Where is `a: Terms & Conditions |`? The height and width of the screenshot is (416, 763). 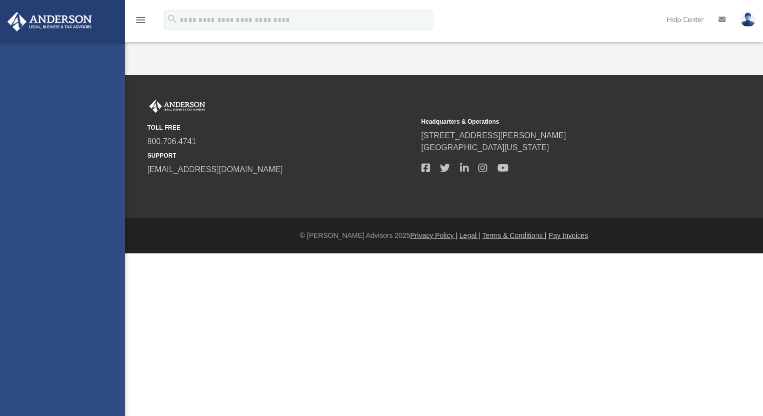 a: Terms & Conditions | is located at coordinates (514, 236).